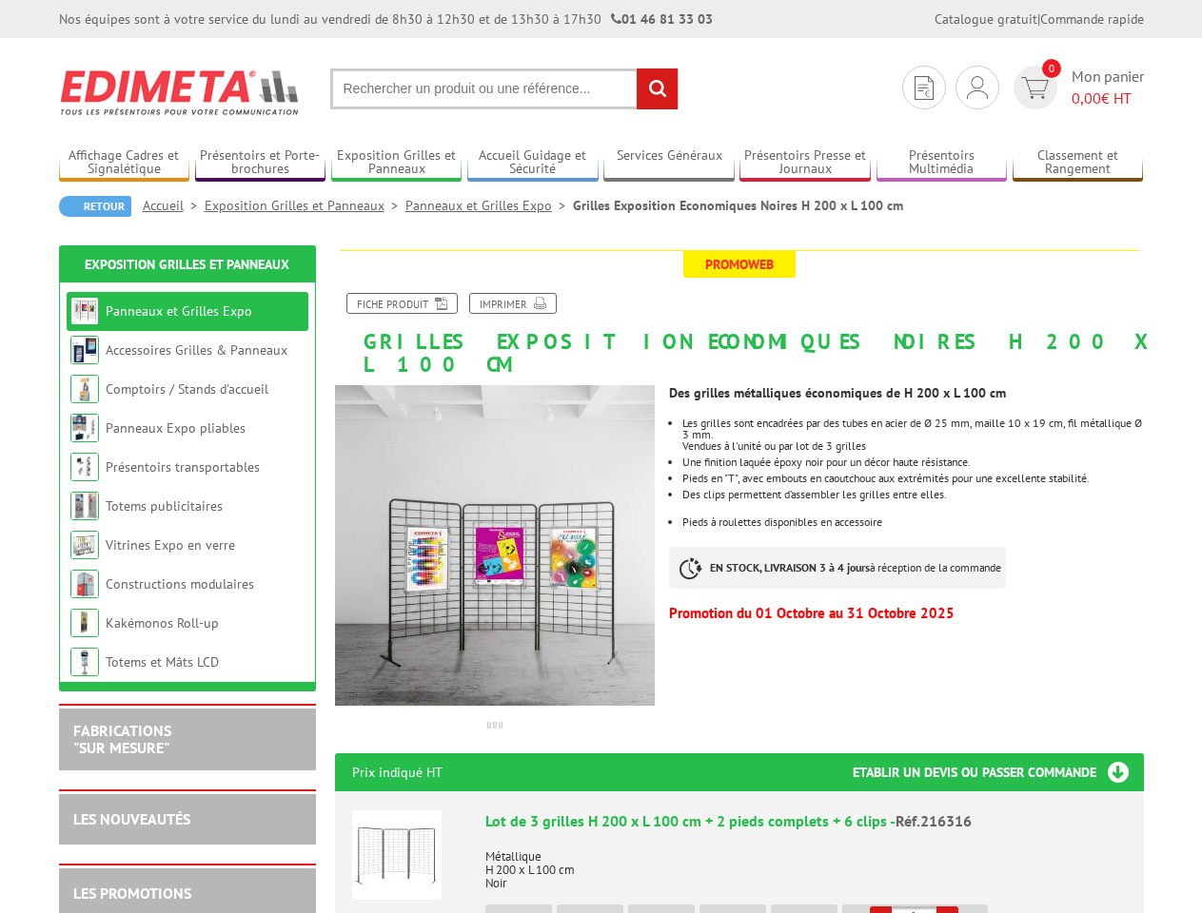  I want to click on img: Constructions modulaires, so click(85, 584).